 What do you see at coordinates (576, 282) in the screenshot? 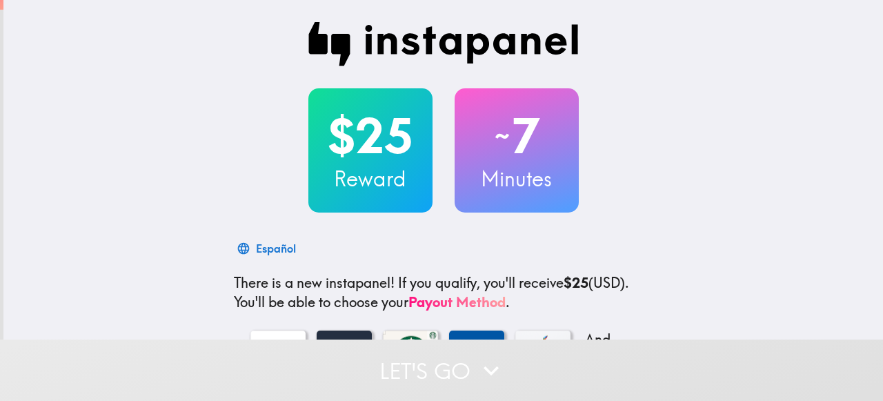
I see `b: $25` at bounding box center [576, 282].